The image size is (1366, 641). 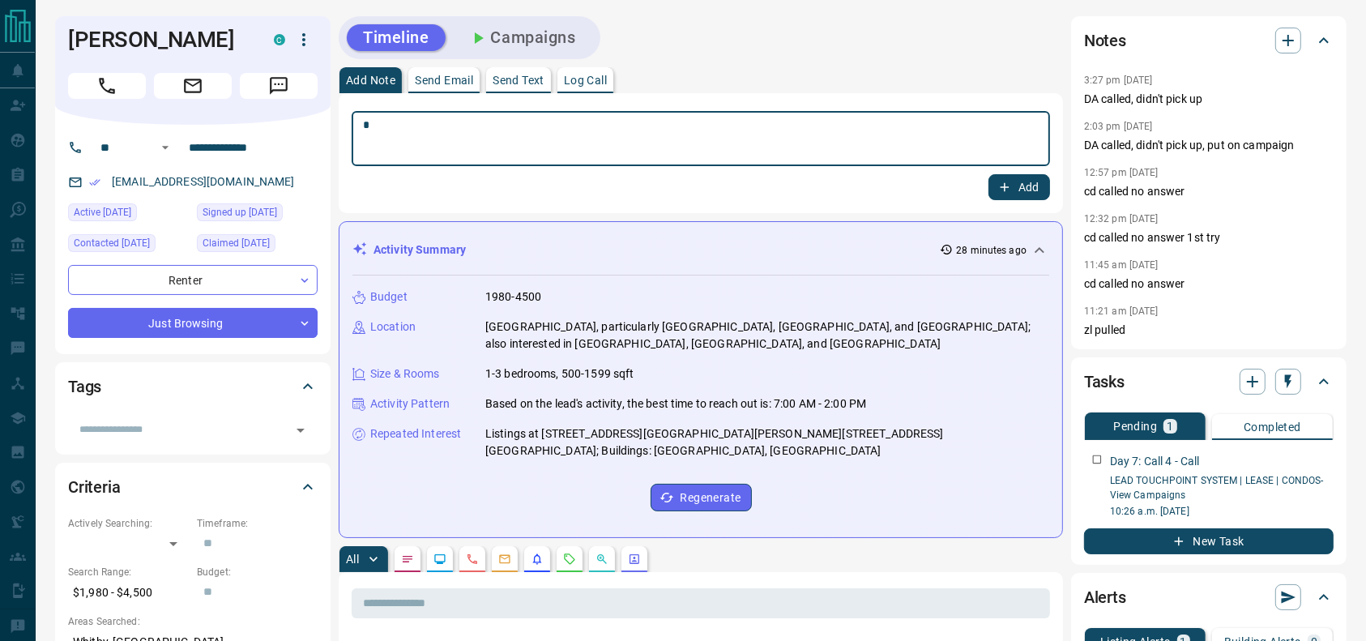 What do you see at coordinates (1209, 597) in the screenshot?
I see `div: Alerts` at bounding box center [1209, 597].